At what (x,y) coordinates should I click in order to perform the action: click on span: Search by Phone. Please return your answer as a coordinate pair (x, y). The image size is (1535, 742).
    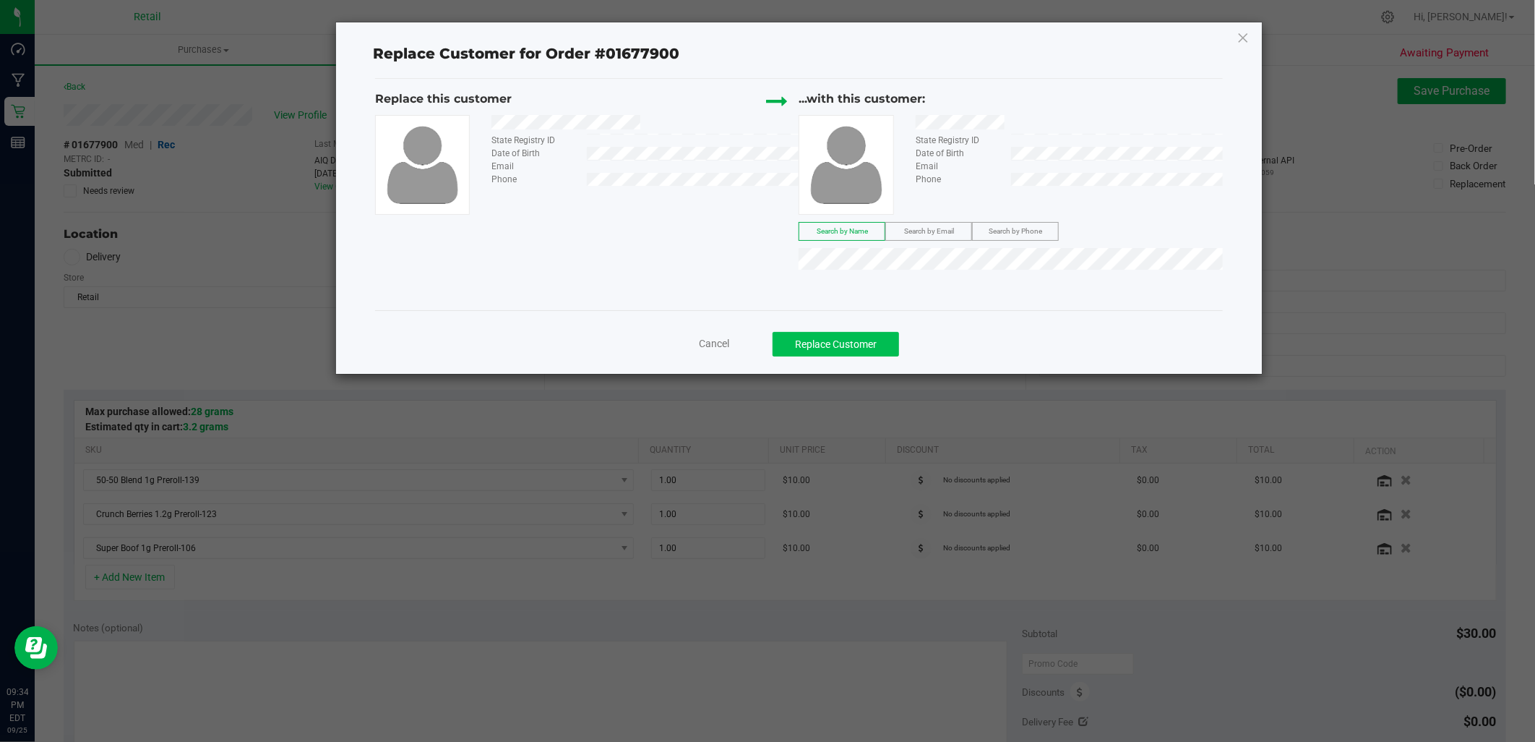
    Looking at the image, I should click on (1015, 231).